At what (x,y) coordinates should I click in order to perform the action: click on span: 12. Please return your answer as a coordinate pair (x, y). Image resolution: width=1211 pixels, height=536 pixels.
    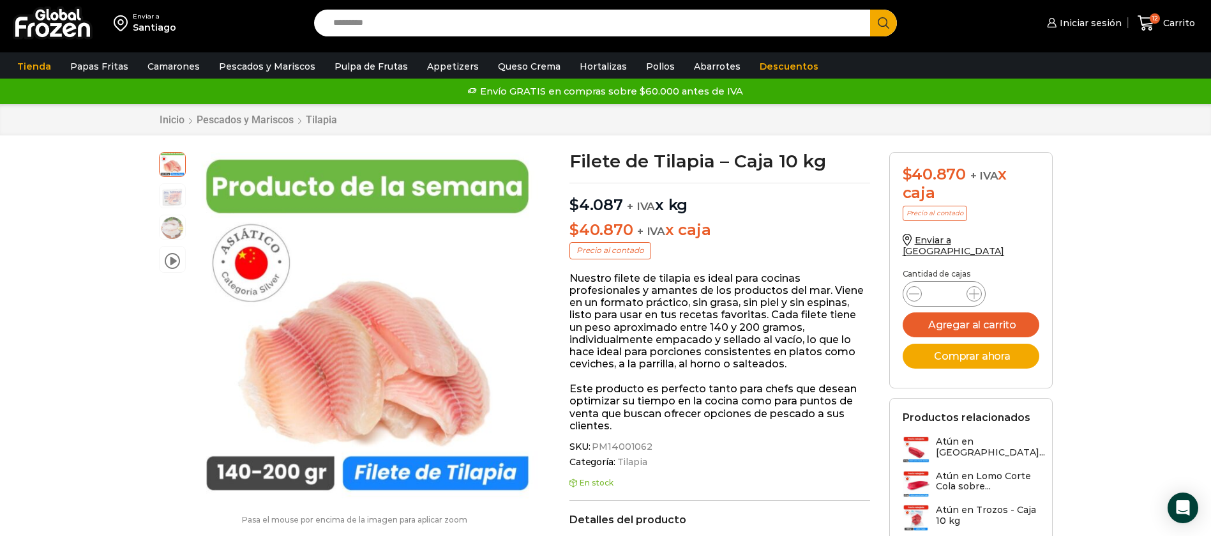
    Looking at the image, I should click on (1155, 19).